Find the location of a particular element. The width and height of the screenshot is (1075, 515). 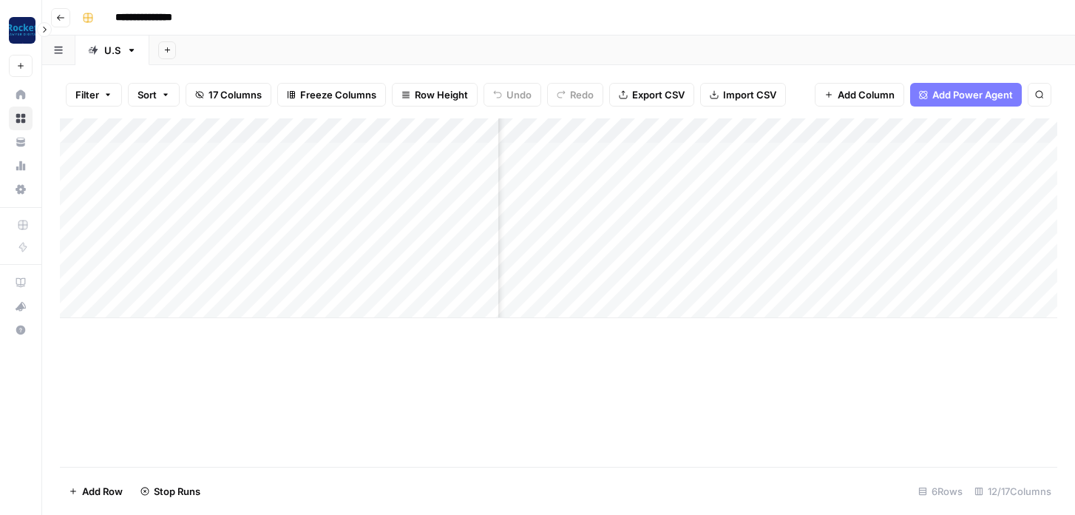

button: Freeze Columns is located at coordinates (331, 95).